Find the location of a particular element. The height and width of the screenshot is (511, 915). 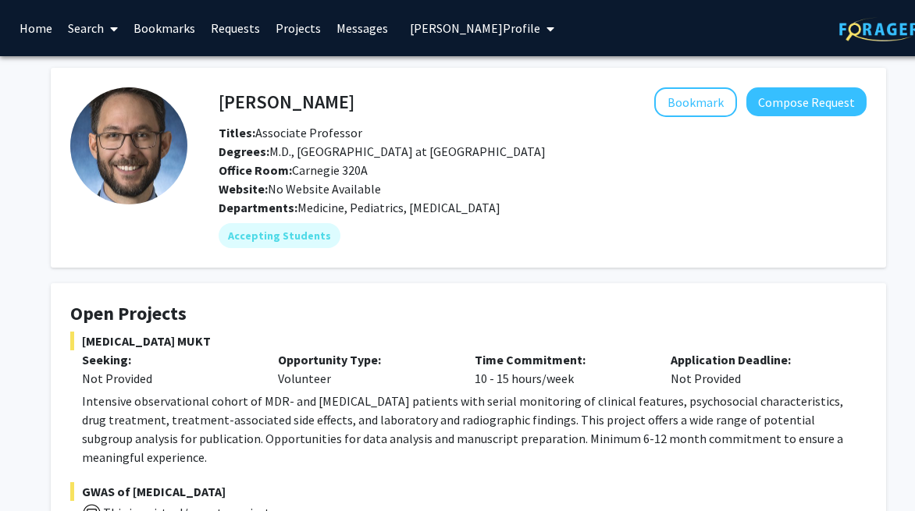

div: Volunteer is located at coordinates (364, 369).